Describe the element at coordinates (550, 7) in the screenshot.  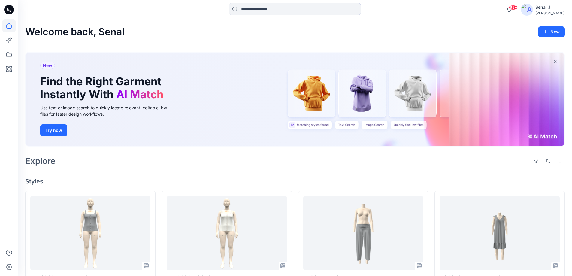
I see `div: Senal J` at that location.